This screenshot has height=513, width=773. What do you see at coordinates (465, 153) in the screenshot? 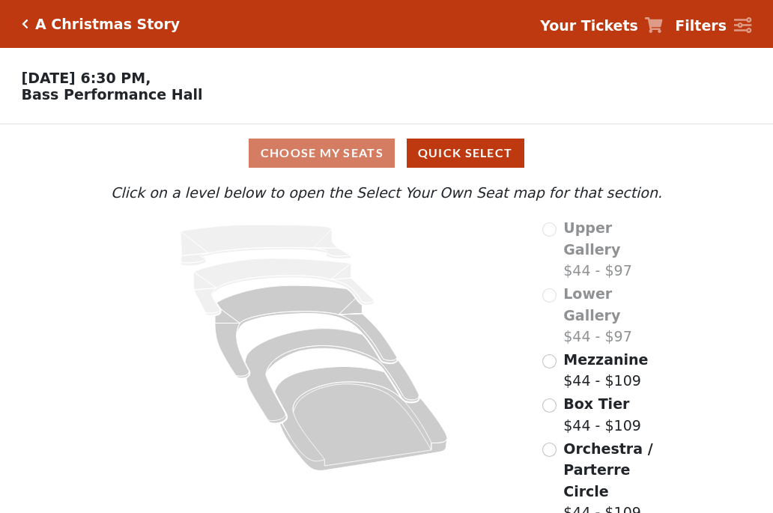
I see `button: Quick Select` at bounding box center [465, 153].